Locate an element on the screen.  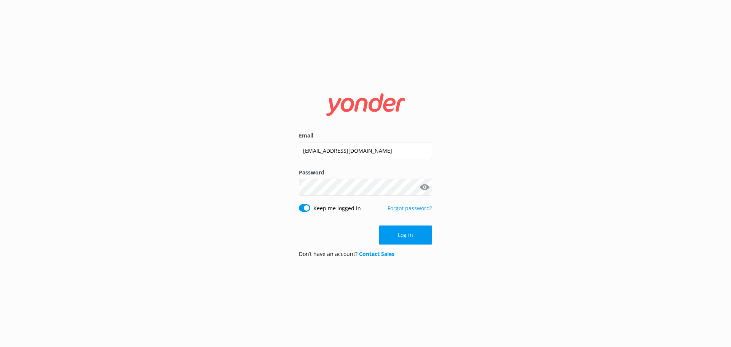
p: Don’t have an account? is located at coordinates (346, 254).